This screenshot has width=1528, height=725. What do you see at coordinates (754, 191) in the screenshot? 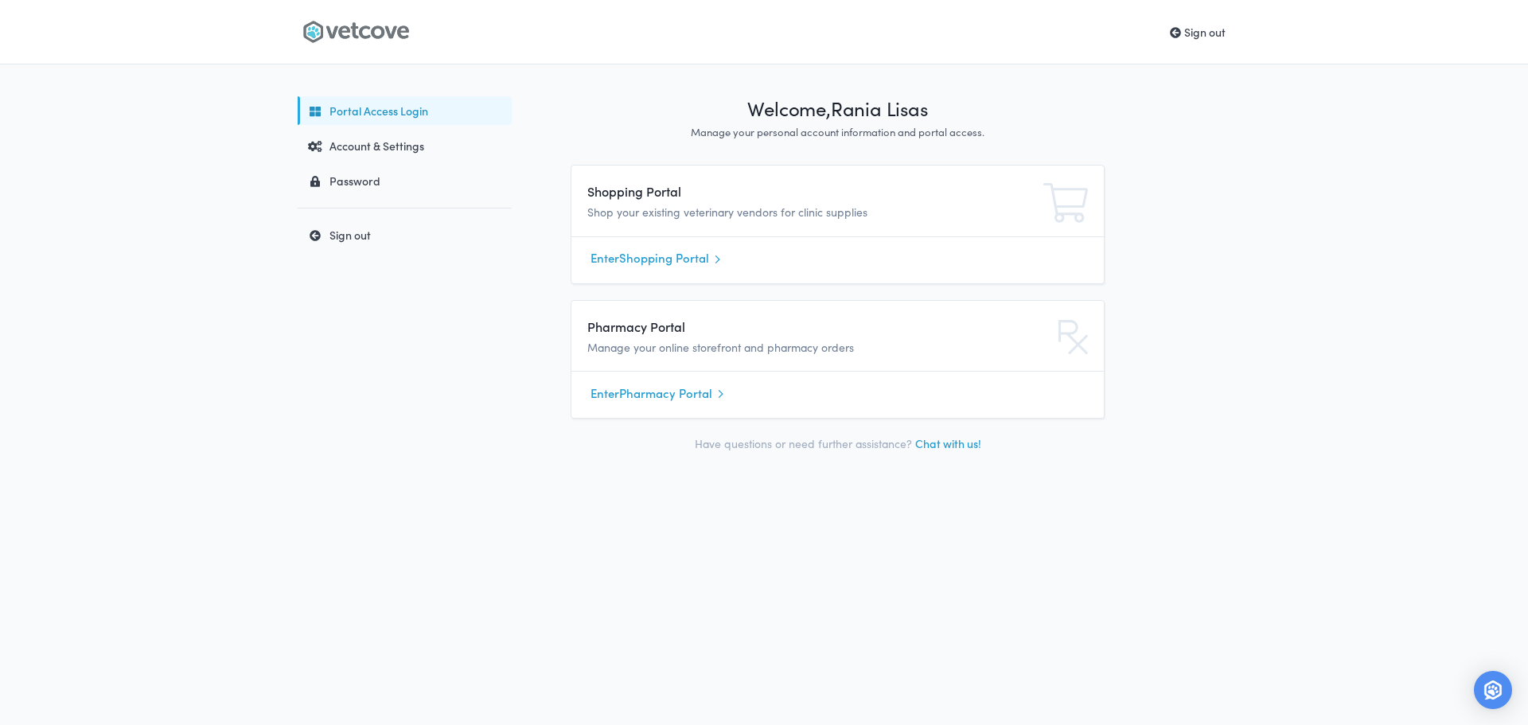
I see `h4: Shopping Portal` at bounding box center [754, 191].